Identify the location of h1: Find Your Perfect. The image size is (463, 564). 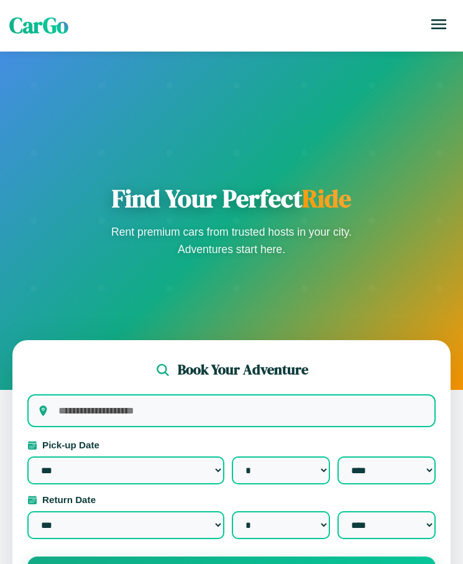
(232, 198).